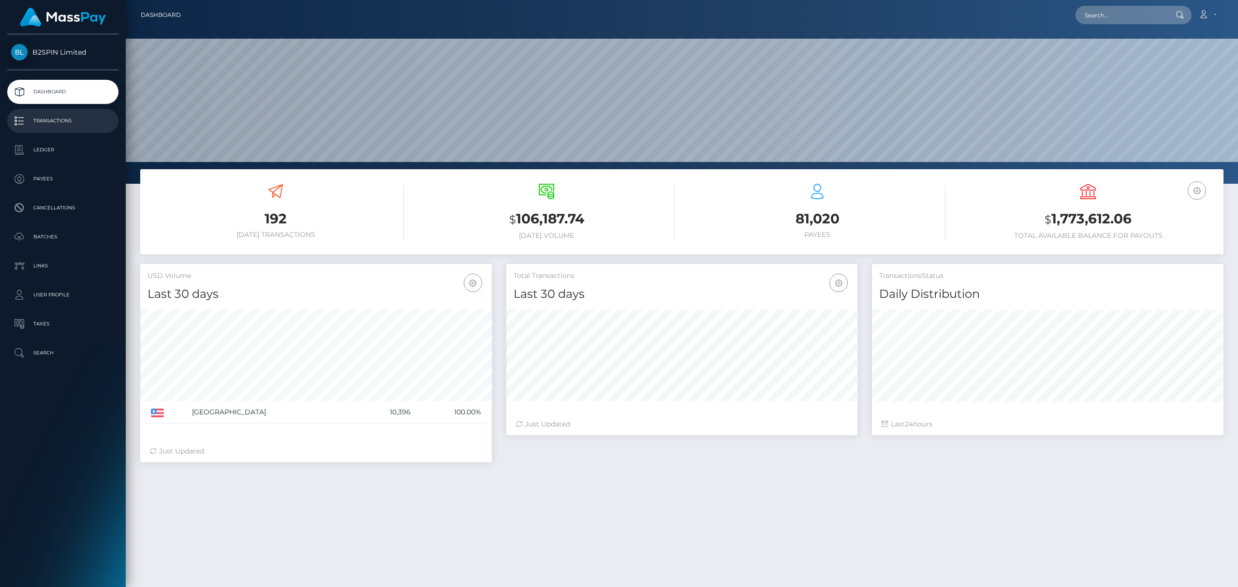  What do you see at coordinates (1047, 276) in the screenshot?
I see `h5: Transactions` at bounding box center [1047, 276].